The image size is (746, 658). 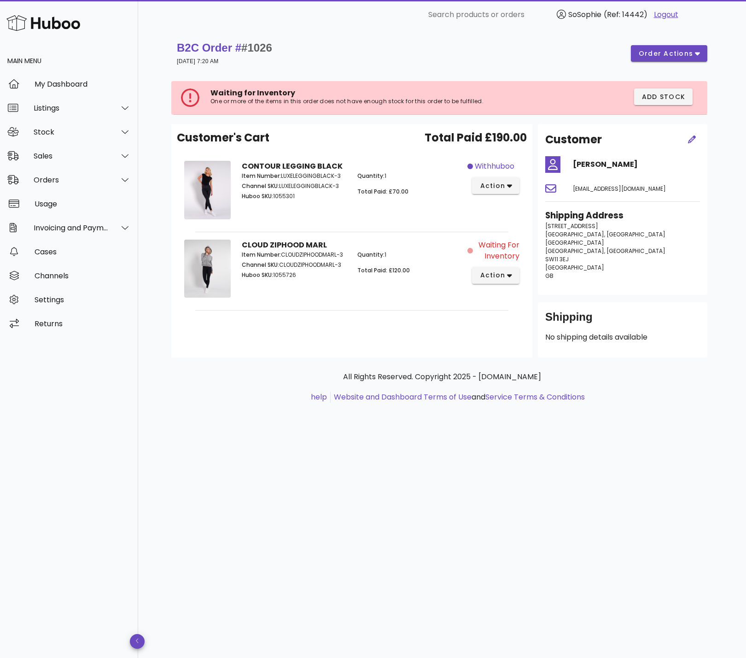 I want to click on span: order actions, so click(x=666, y=53).